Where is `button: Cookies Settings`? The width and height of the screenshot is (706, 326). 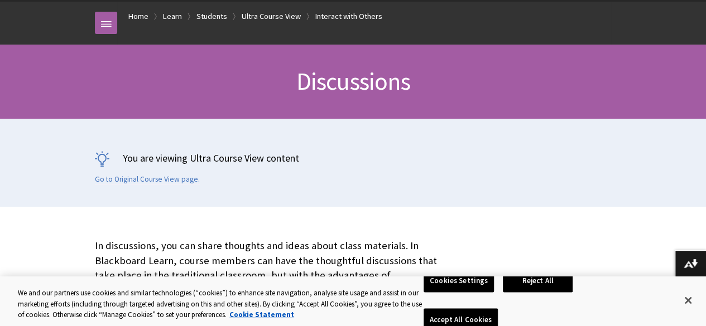
button: Cookies Settings is located at coordinates (459, 281).